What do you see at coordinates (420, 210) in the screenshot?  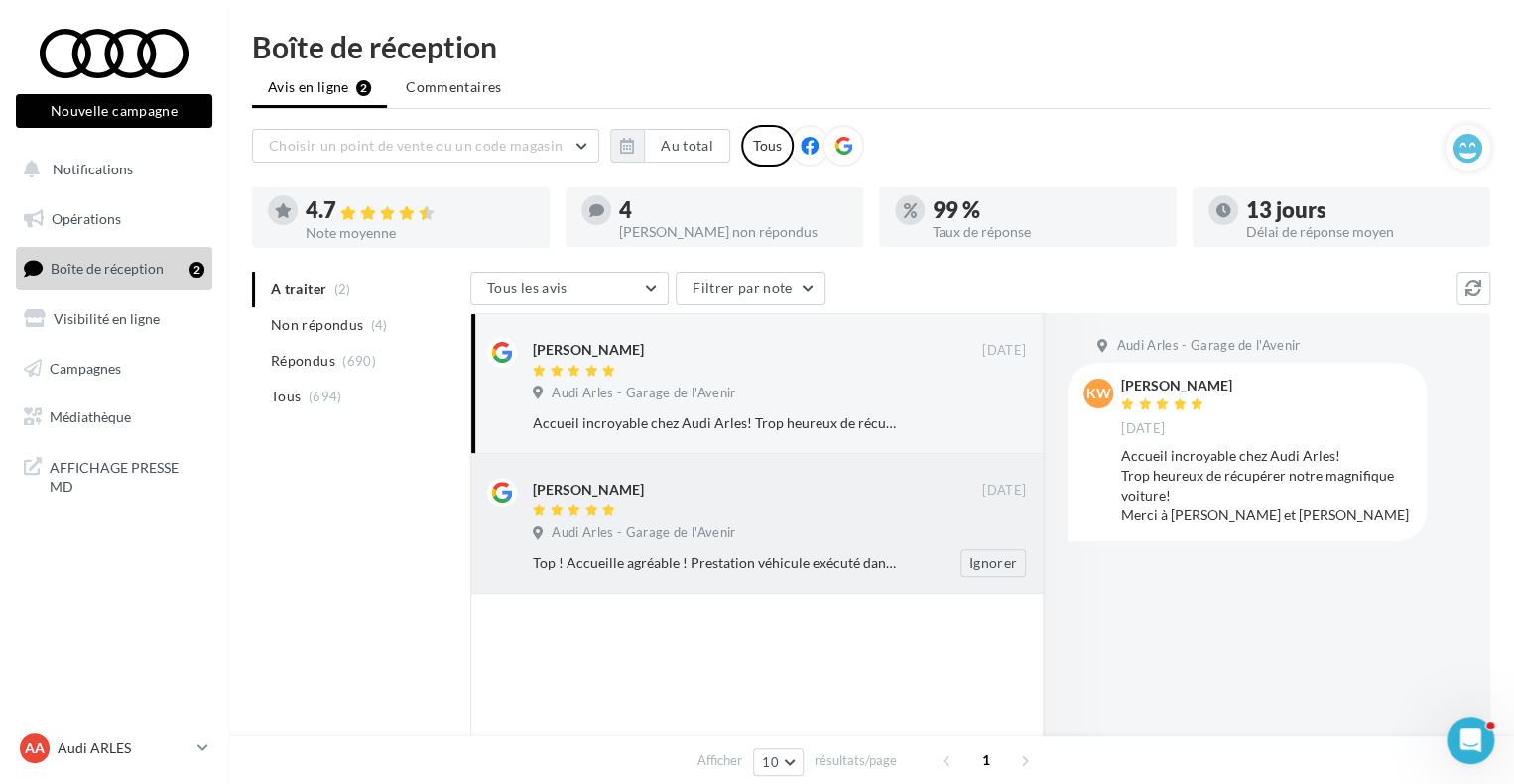 I see `div: 4.7` at bounding box center [420, 210].